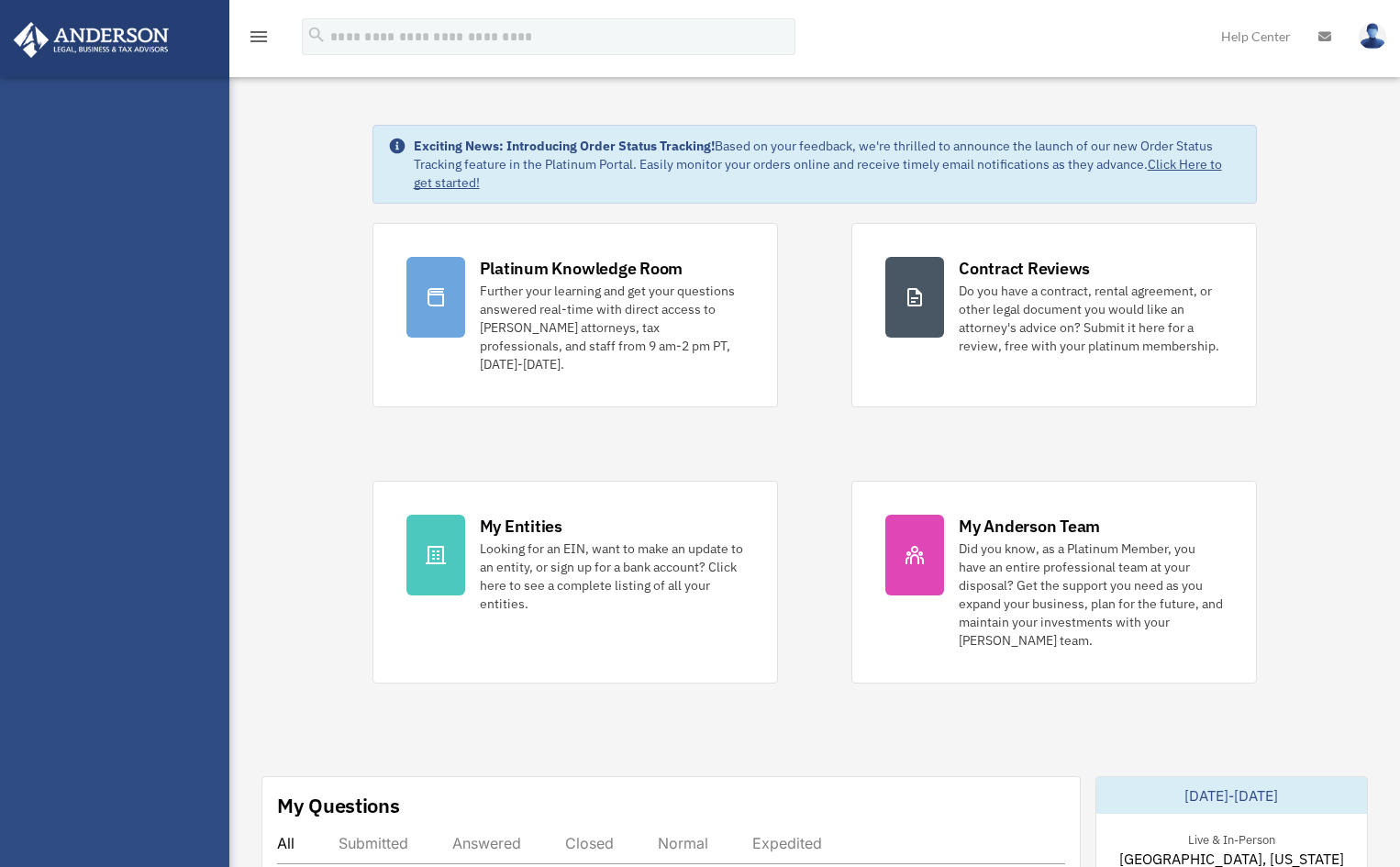 This screenshot has height=867, width=1400. What do you see at coordinates (521, 525) in the screenshot?
I see `div: My Entities` at bounding box center [521, 525].